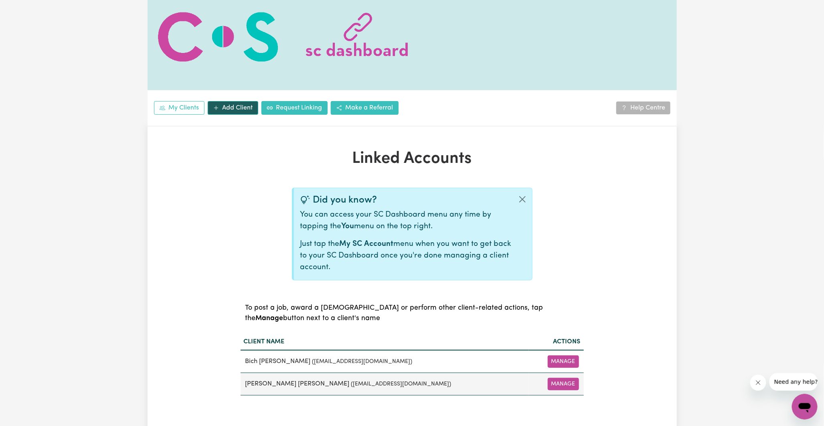 The height and width of the screenshot is (426, 824). I want to click on a: Add Client, so click(233, 108).